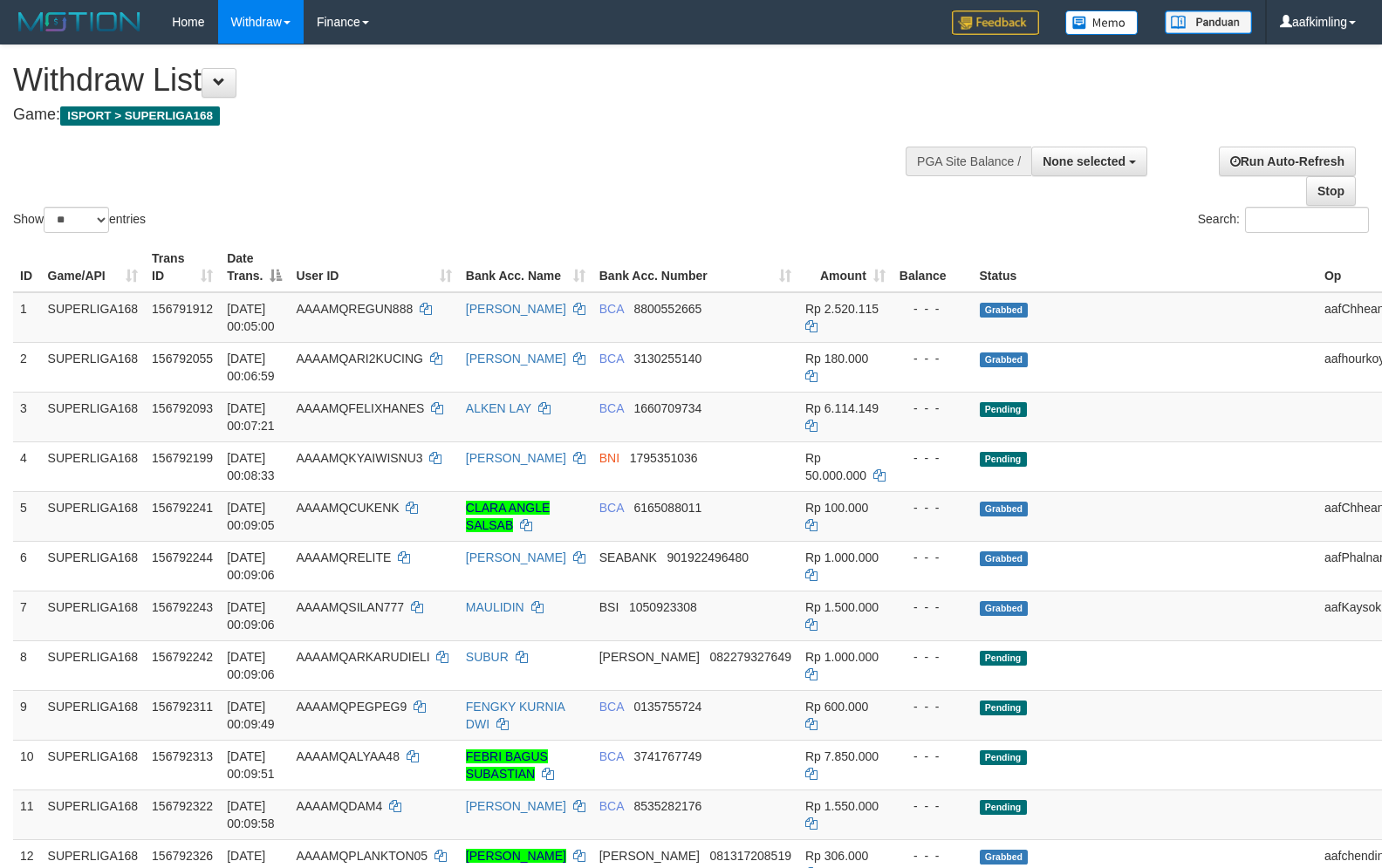  What do you see at coordinates (354, 308) in the screenshot?
I see `span: AAAAMQREGUN888` at bounding box center [354, 308].